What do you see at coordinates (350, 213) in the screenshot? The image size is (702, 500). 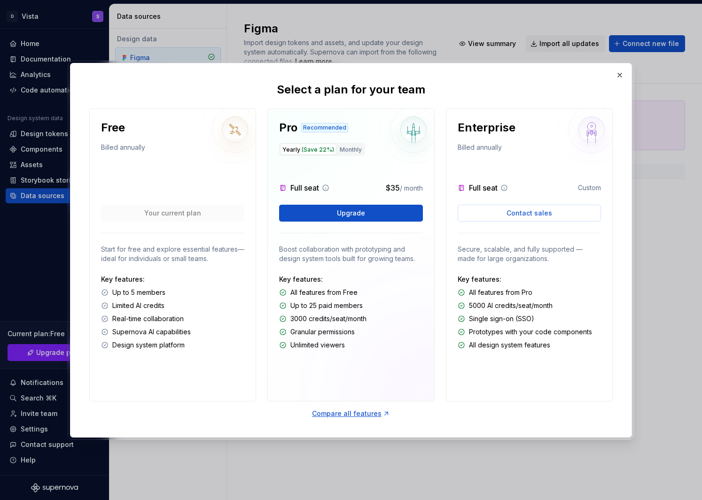 I see `button: Upgrade` at bounding box center [350, 213].